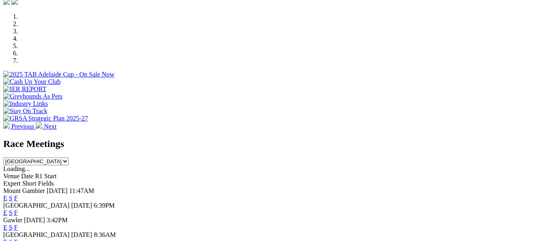 Image resolution: width=549 pixels, height=241 pixels. Describe the element at coordinates (24, 190) in the screenshot. I see `span: Mount Gambier` at that location.